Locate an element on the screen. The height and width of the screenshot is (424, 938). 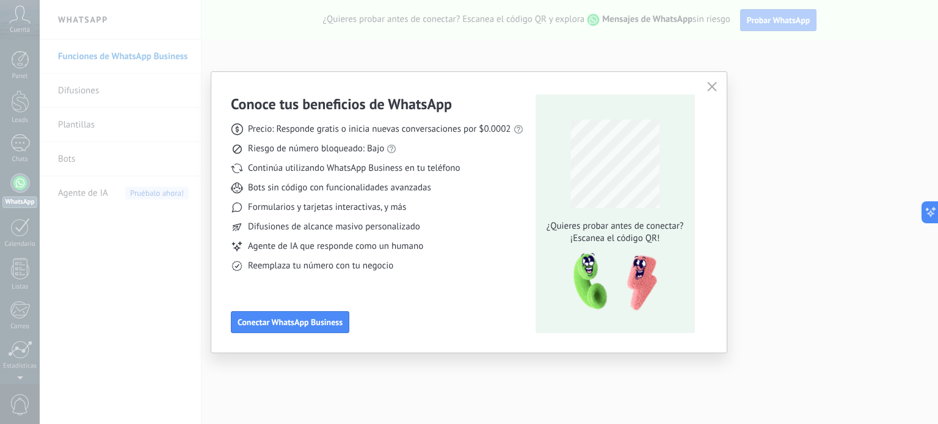
span: Formularios y tarjetas interactivas, y más is located at coordinates (327, 208).